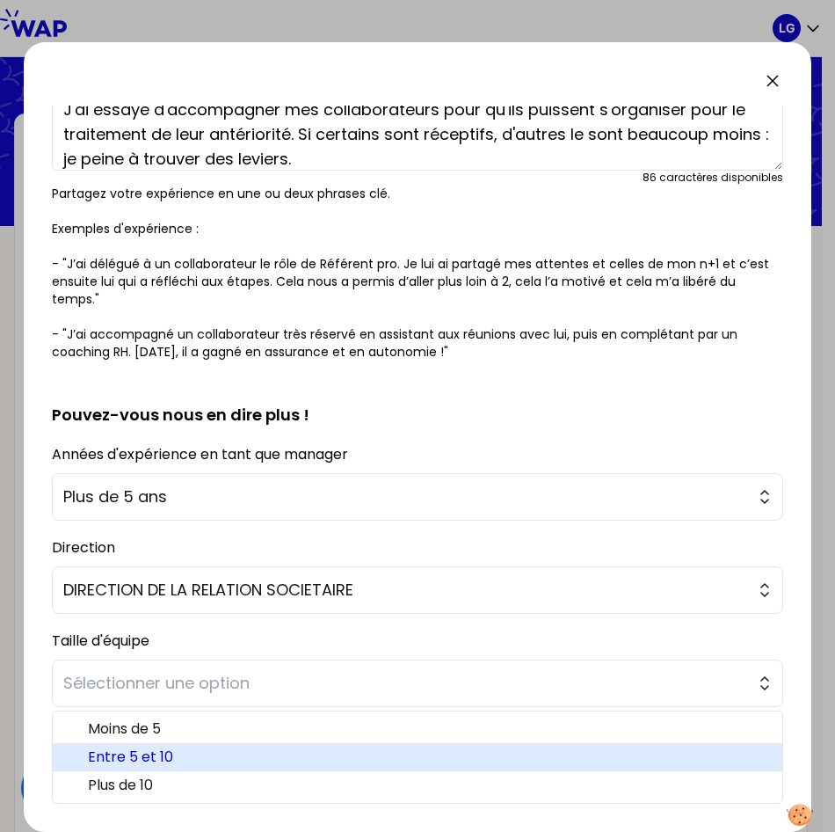  What do you see at coordinates (428, 785) in the screenshot?
I see `span: Plus de 10` at bounding box center [428, 785].